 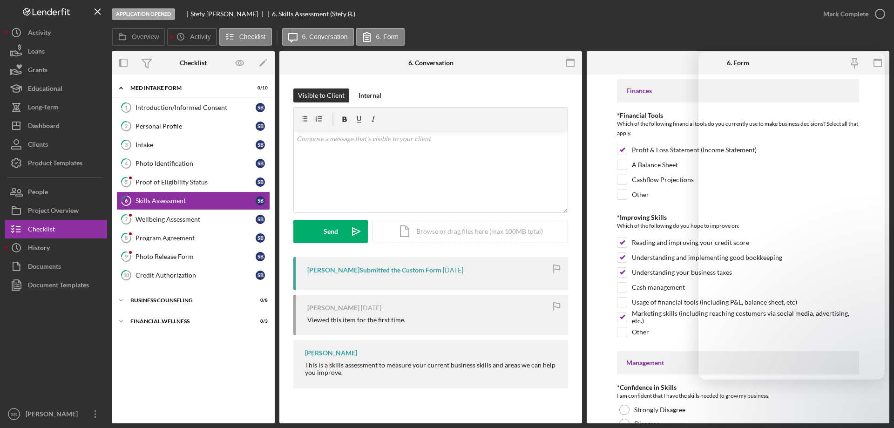 I want to click on div: Personal Profile, so click(x=196, y=126).